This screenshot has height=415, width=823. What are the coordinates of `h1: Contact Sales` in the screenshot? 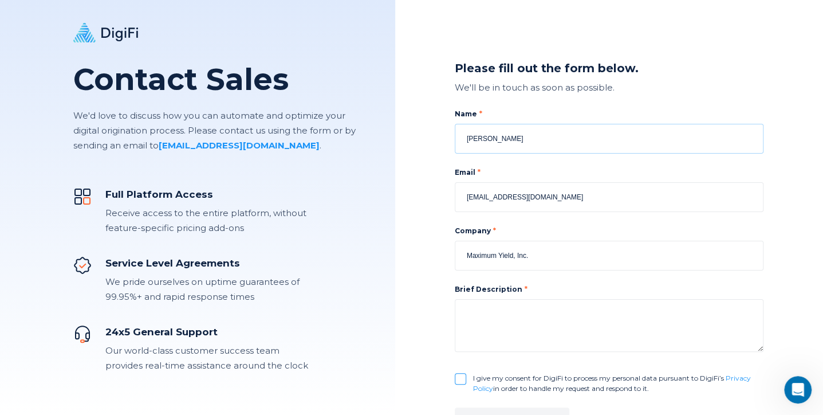 It's located at (215, 80).